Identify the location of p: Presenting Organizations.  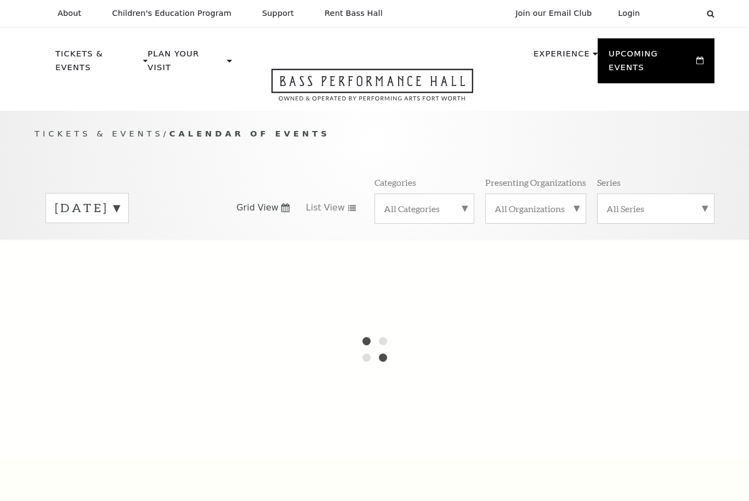
(536, 182).